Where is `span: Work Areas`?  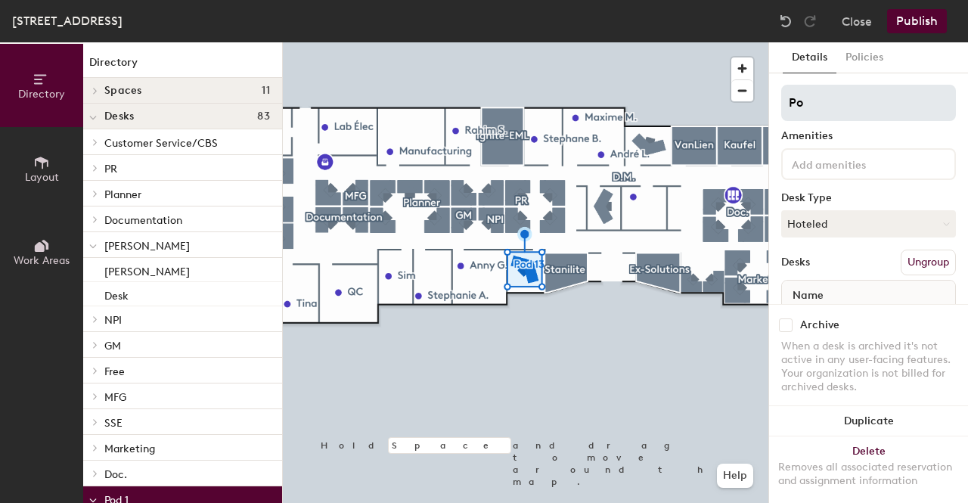
span: Work Areas is located at coordinates (42, 260).